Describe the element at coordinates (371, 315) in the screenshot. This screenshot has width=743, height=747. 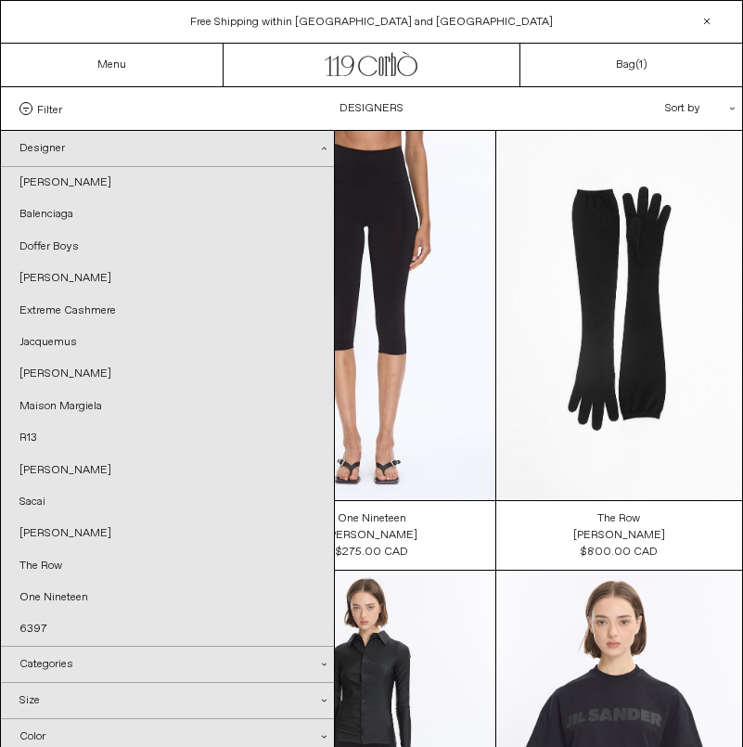
I see `img: 119 Corbo Jersey Knickers` at that location.